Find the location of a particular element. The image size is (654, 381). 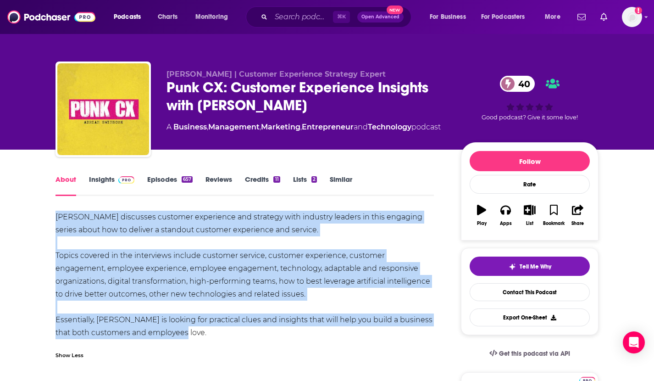

a: Reviews is located at coordinates (219, 185).